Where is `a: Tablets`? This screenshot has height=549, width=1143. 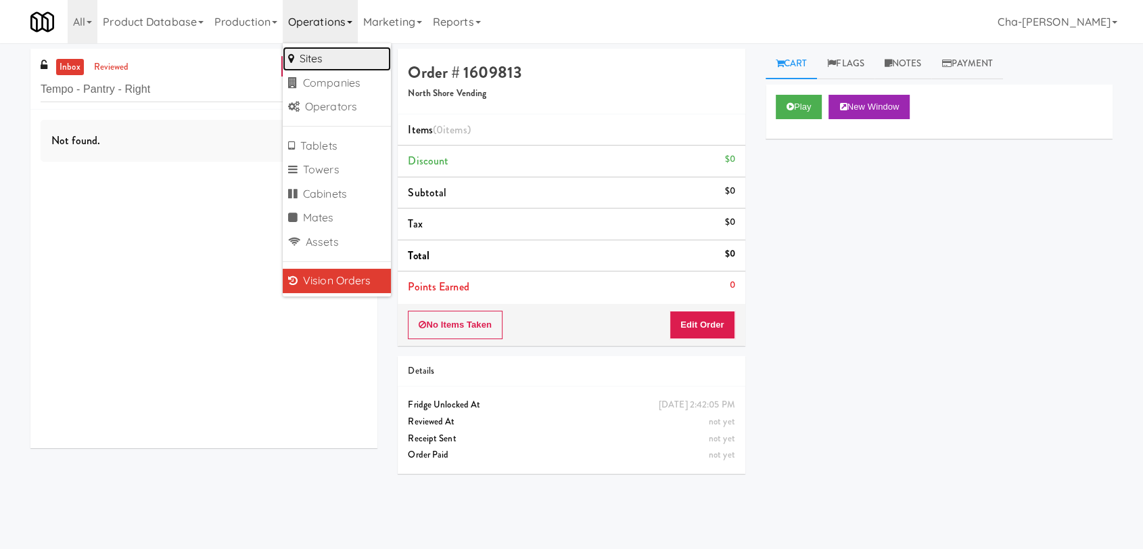
a: Tablets is located at coordinates (337, 146).